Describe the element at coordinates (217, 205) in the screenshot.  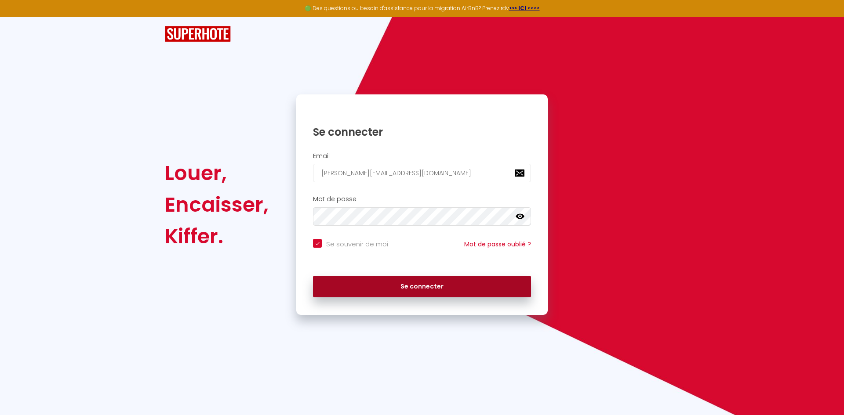
I see `div: Encaisser,` at that location.